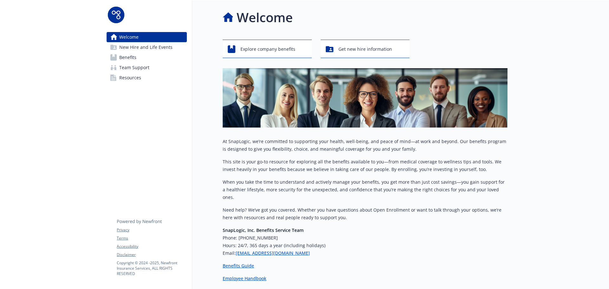 This screenshot has width=609, height=289. I want to click on span: Team Support, so click(134, 68).